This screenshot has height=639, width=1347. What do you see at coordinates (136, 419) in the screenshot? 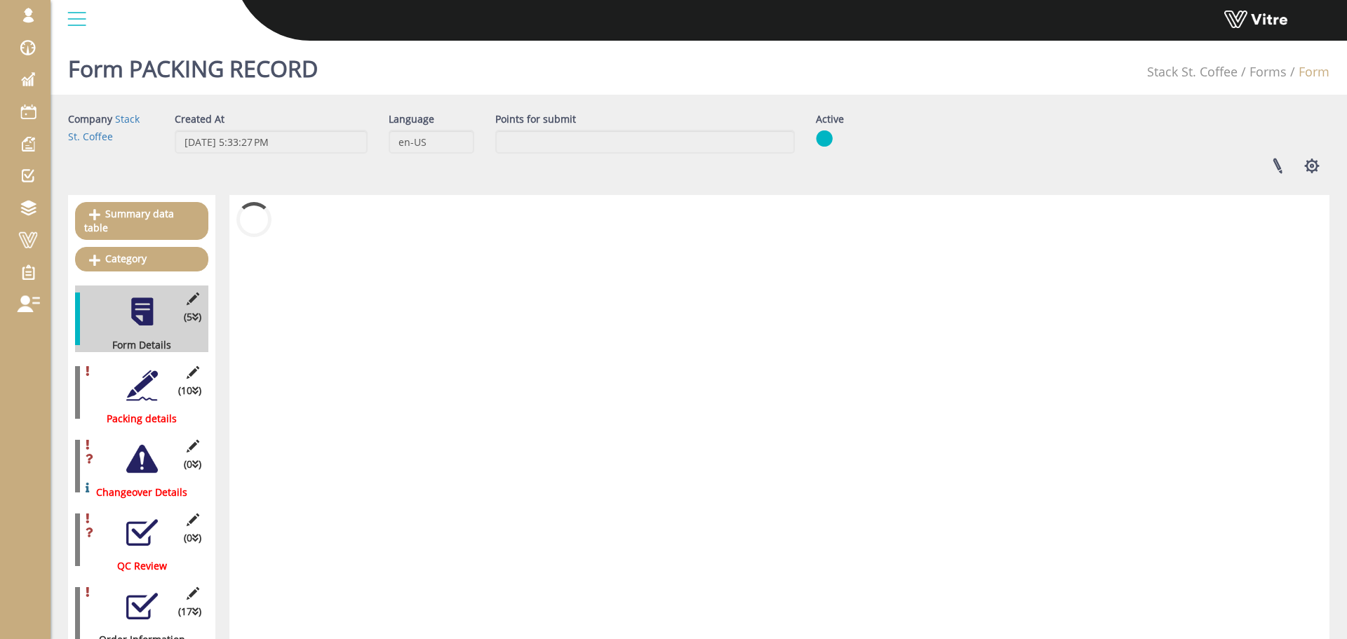
I see `div: Packing details` at bounding box center [136, 419].